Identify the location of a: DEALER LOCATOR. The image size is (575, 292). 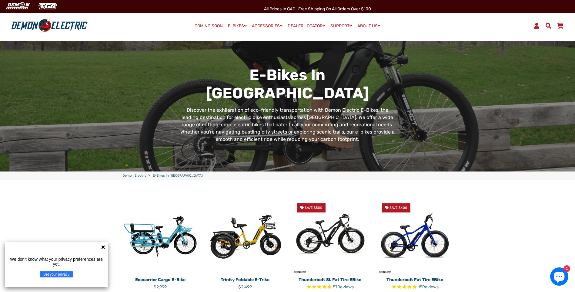
(306, 26).